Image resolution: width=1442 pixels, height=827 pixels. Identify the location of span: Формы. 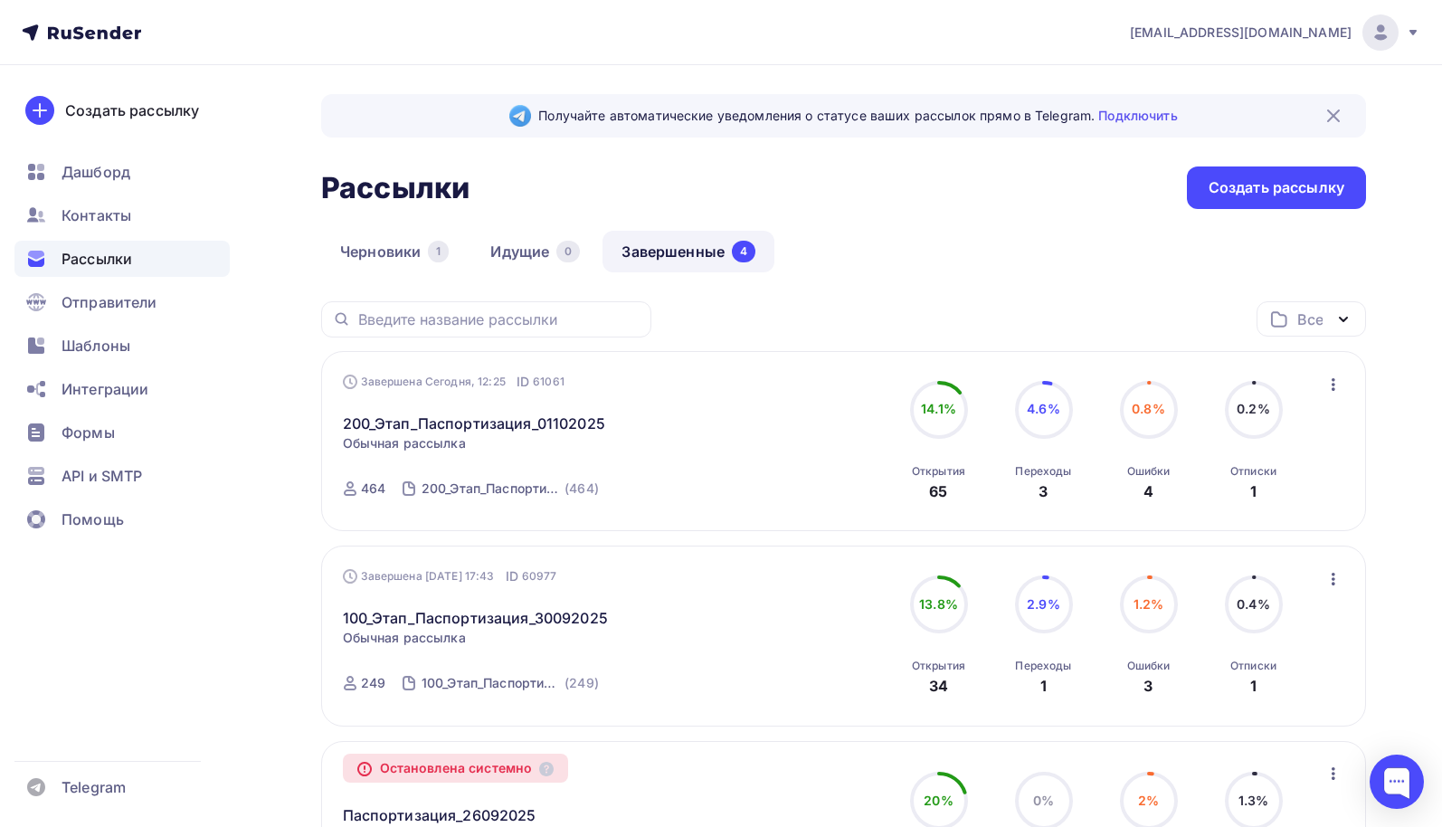
(88, 432).